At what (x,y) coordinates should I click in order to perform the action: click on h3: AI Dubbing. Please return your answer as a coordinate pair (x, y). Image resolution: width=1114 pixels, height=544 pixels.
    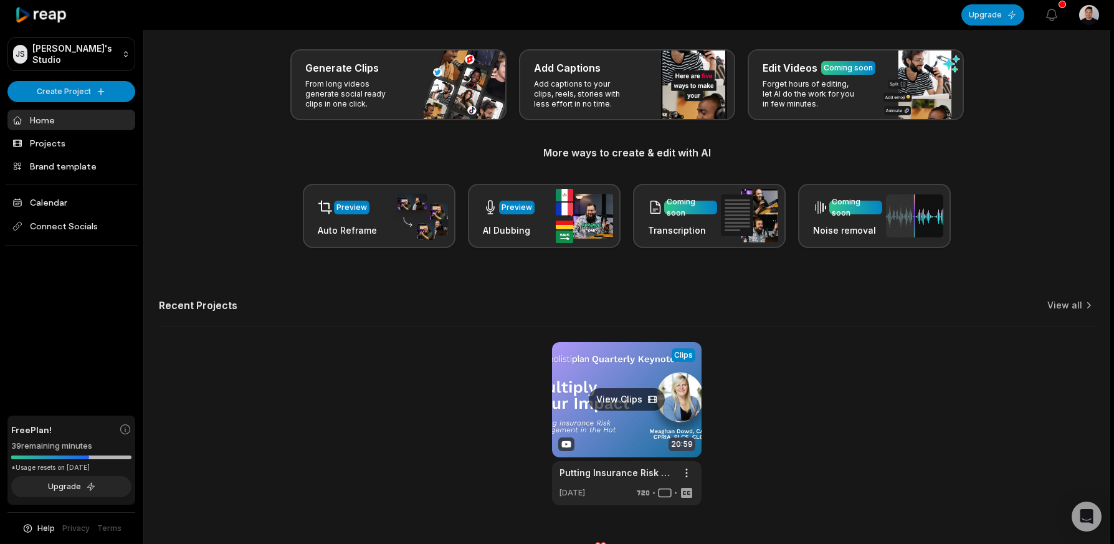
    Looking at the image, I should click on (508, 230).